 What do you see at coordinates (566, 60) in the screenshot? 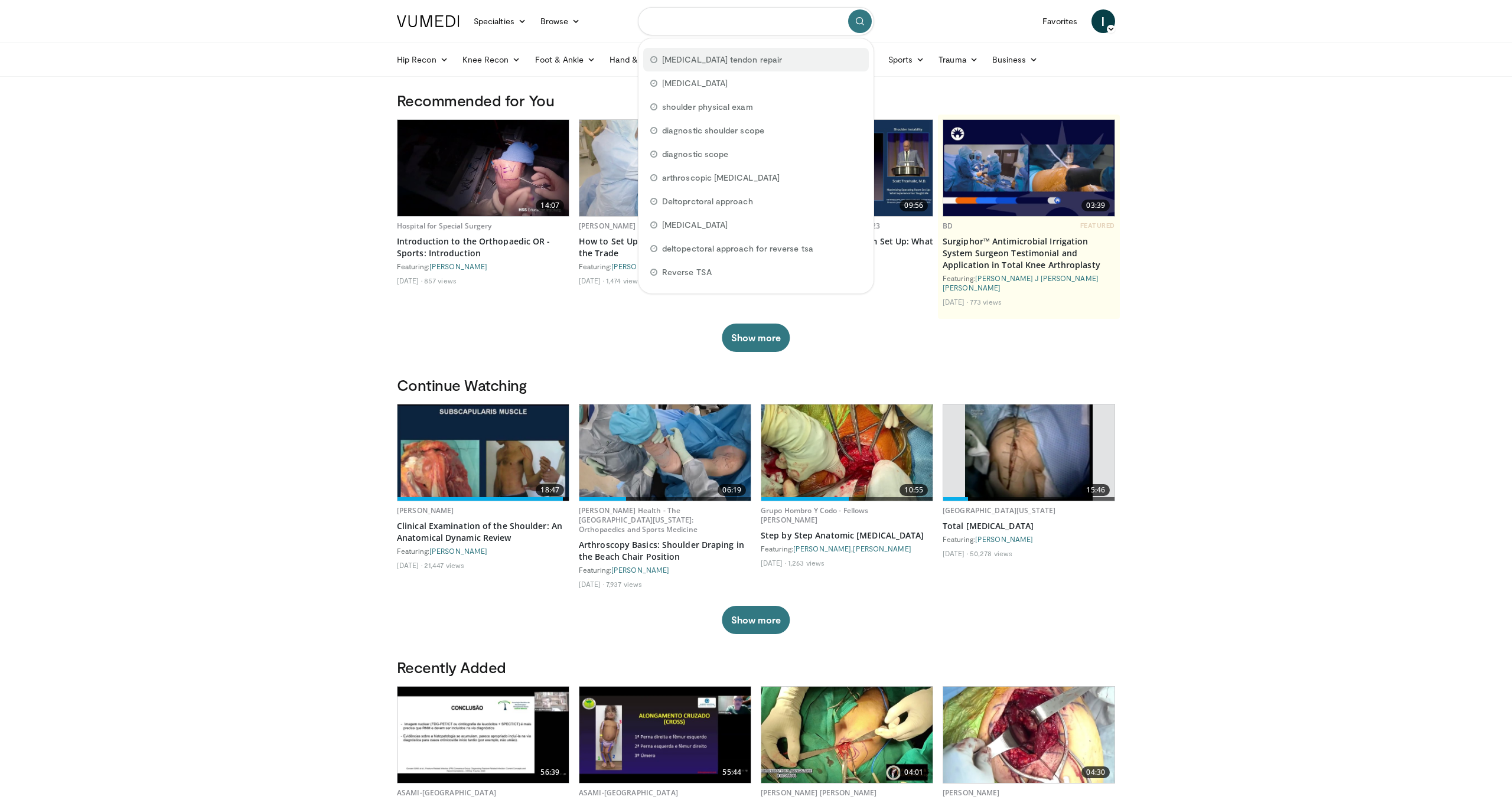
I see `a: Foot & Ankle` at bounding box center [566, 60].